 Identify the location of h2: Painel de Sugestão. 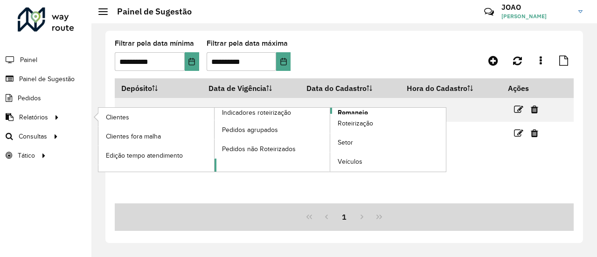
(150, 12).